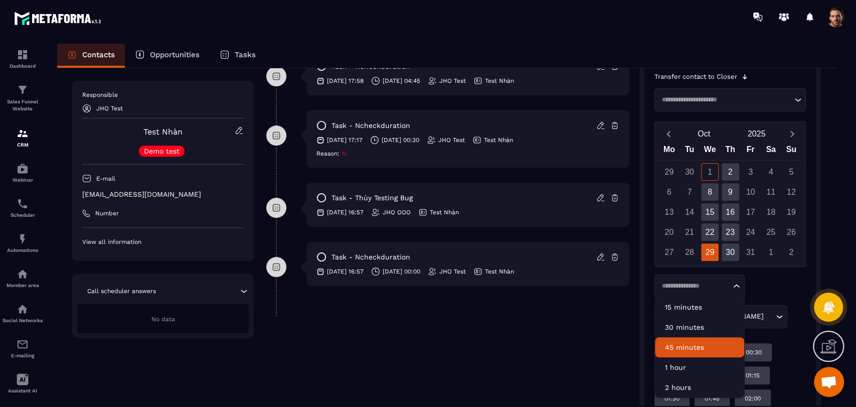 Image resolution: width=856 pixels, height=407 pixels. Describe the element at coordinates (791, 172) in the screenshot. I see `div: 5` at that location.